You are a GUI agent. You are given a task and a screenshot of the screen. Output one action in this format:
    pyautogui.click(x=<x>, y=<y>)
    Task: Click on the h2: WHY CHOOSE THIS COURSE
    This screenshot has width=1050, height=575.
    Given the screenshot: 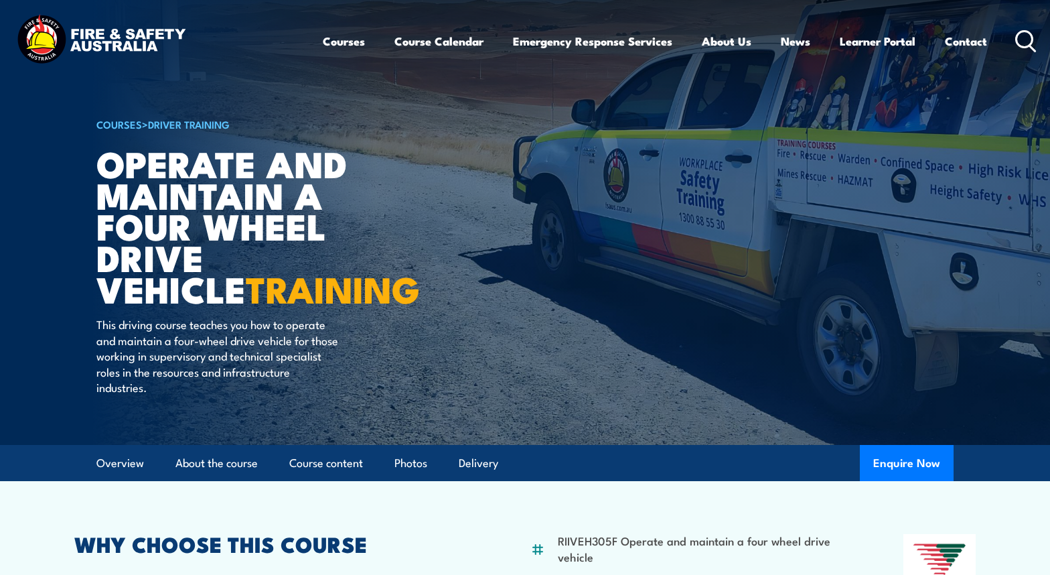 What is the action you would take?
    pyautogui.click(x=270, y=543)
    